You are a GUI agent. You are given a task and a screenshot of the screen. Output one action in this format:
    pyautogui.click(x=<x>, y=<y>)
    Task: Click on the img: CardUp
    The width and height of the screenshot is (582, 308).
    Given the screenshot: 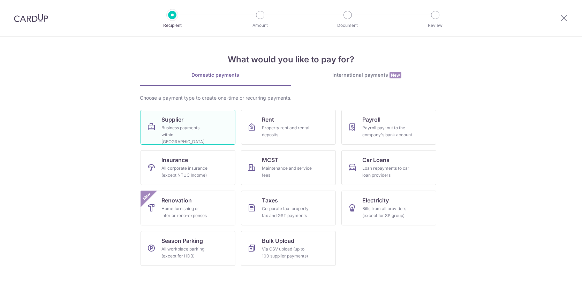 What is the action you would take?
    pyautogui.click(x=31, y=18)
    